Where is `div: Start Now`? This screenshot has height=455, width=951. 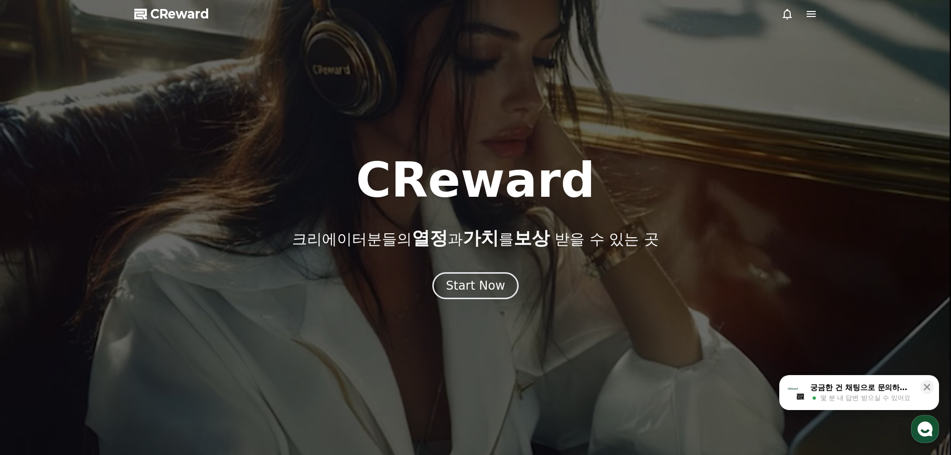
div: Start Now is located at coordinates (475, 285).